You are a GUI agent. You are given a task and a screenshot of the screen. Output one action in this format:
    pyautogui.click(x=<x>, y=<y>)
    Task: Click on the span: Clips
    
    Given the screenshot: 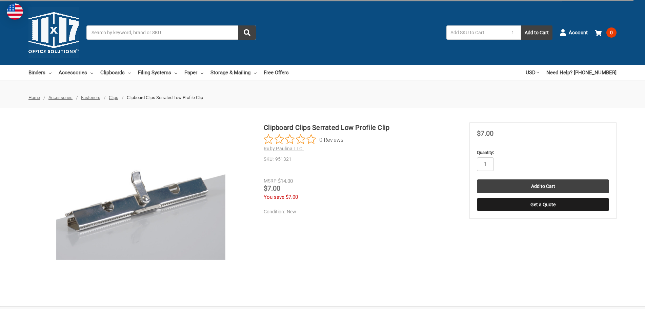 What is the action you would take?
    pyautogui.click(x=114, y=97)
    